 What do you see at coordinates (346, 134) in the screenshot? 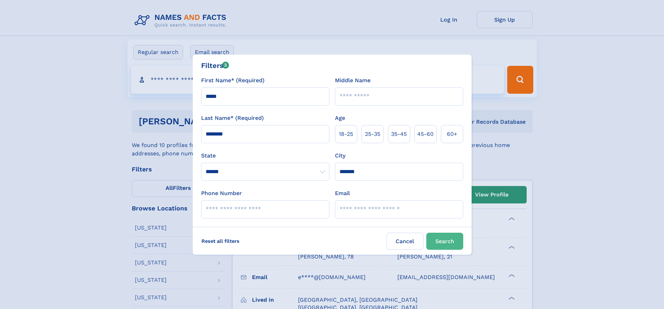
I see `span: 18‑25` at bounding box center [346, 134].